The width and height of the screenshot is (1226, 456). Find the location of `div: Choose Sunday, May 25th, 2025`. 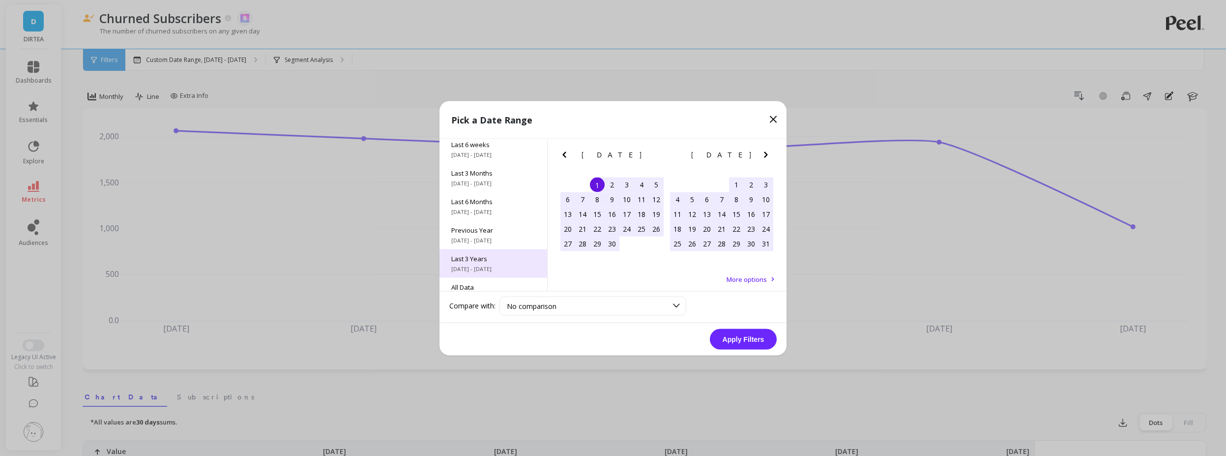

div: Choose Sunday, May 25th, 2025 is located at coordinates (677, 243).